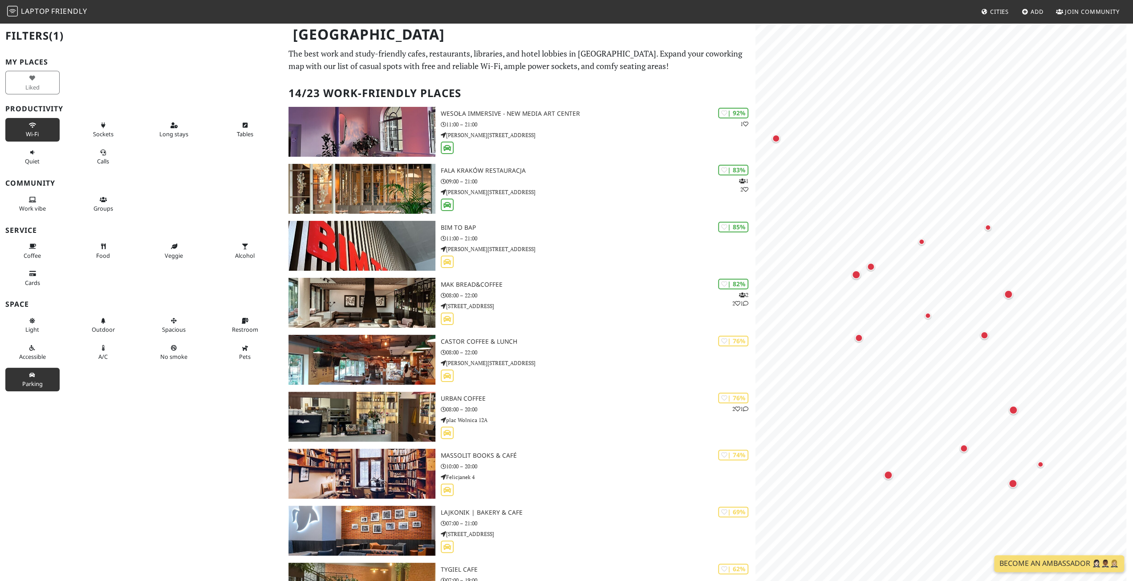 The width and height of the screenshot is (1133, 581). What do you see at coordinates (740, 299) in the screenshot?
I see `p: 2 2 1` at bounding box center [740, 299].